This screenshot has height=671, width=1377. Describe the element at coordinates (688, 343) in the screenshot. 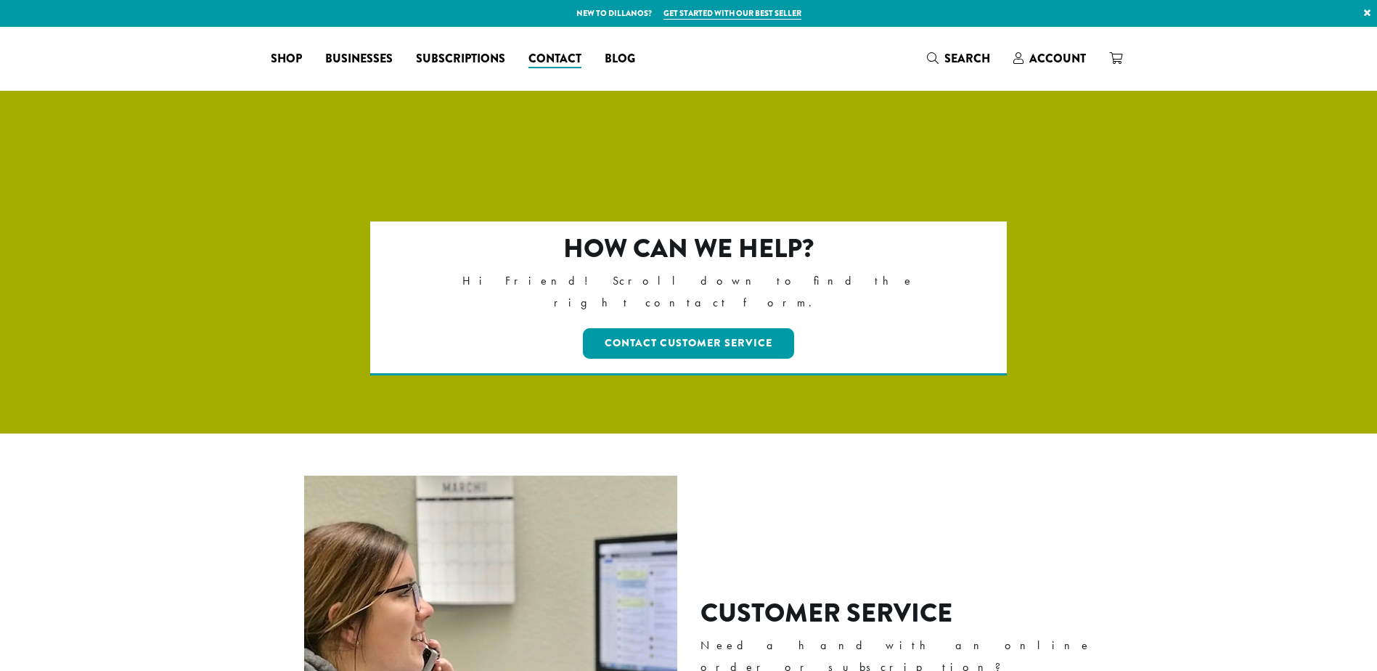

I see `a: Contact Customer Service` at that location.